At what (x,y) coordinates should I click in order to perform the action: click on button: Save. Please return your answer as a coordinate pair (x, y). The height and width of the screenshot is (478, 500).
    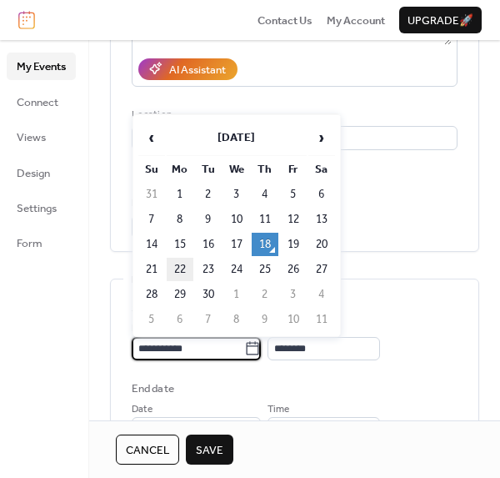
    Looking at the image, I should click on (209, 449).